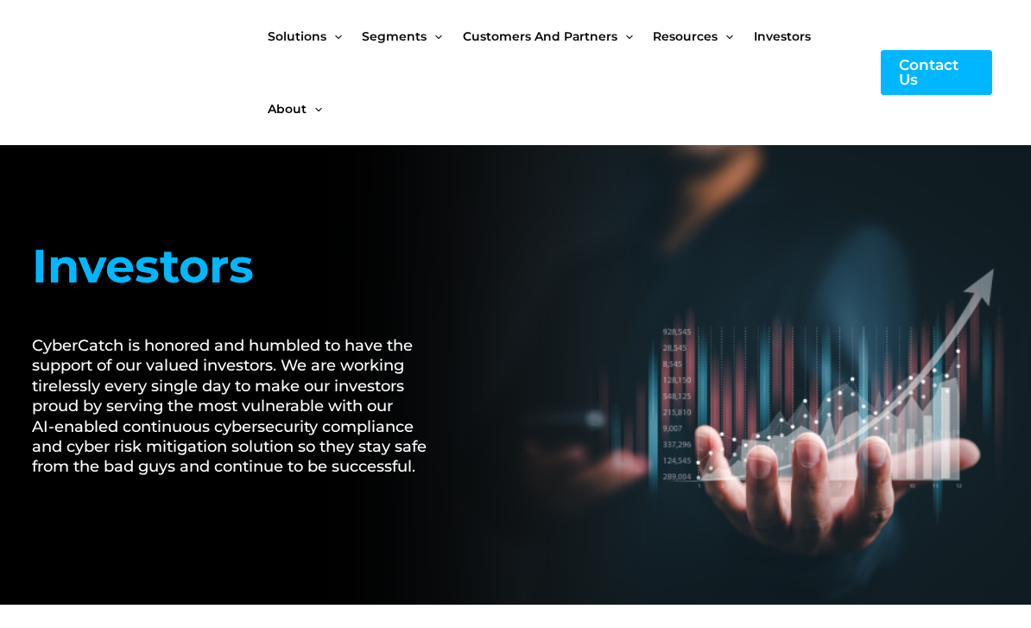  What do you see at coordinates (134, 73) in the screenshot?
I see `img: CyberCatch` at bounding box center [134, 73].